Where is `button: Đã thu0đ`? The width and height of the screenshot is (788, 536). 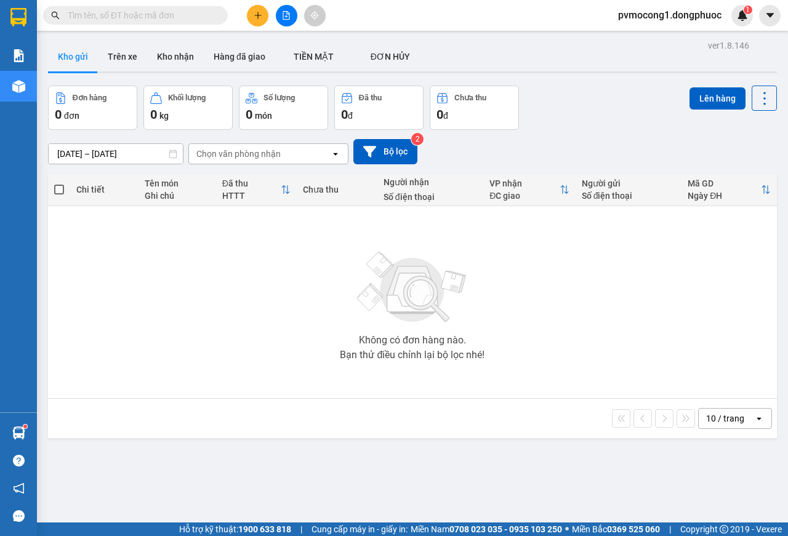
button: Đã thu0đ is located at coordinates (379, 108).